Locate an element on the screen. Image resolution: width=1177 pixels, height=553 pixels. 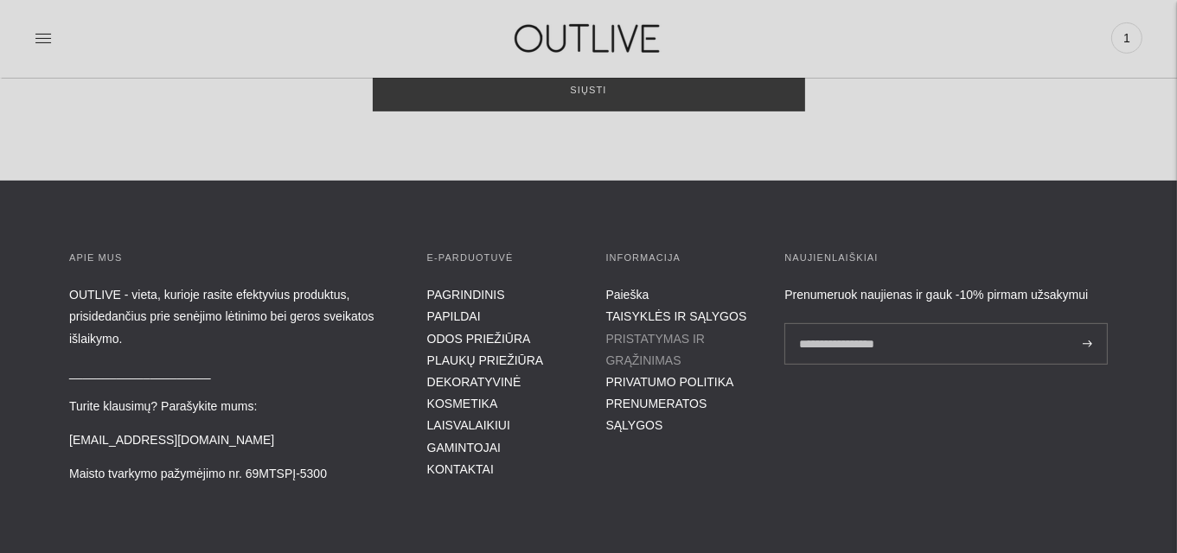
button: Siųsti is located at coordinates (589, 91).